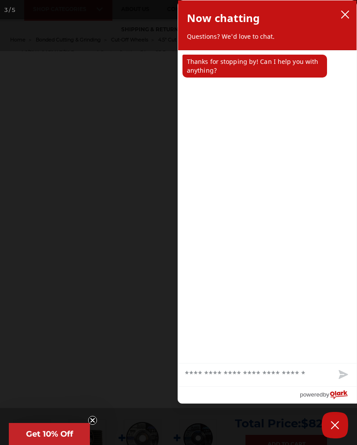 This screenshot has height=445, width=357. I want to click on button: close chatbox, so click(345, 15).